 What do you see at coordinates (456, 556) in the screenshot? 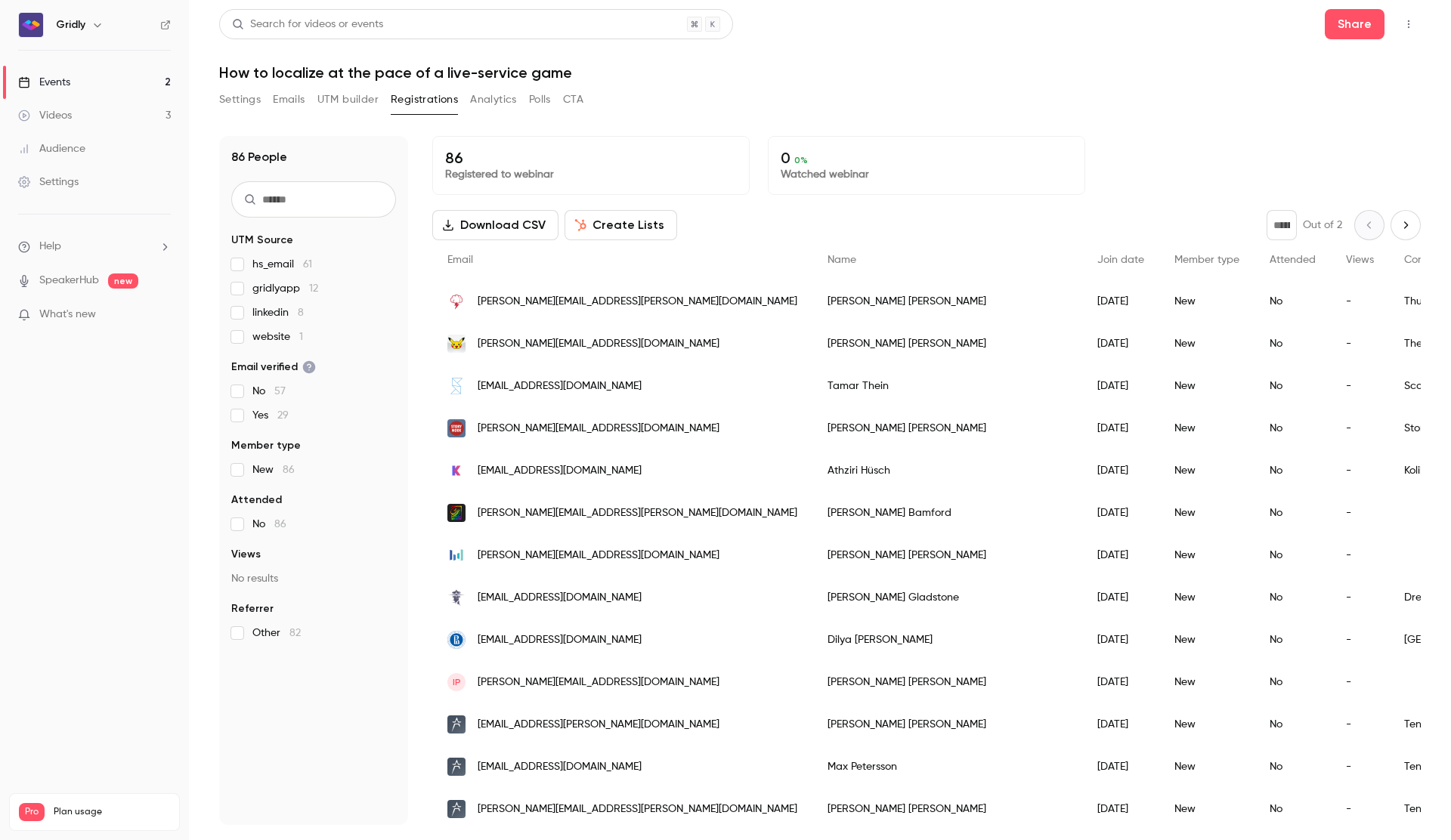
I see `img: bytedance.com` at bounding box center [456, 556].